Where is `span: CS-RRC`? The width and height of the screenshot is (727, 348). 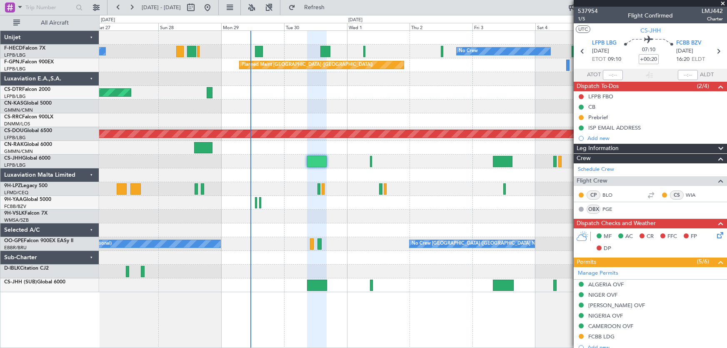
span: CS-RRC is located at coordinates (13, 117).